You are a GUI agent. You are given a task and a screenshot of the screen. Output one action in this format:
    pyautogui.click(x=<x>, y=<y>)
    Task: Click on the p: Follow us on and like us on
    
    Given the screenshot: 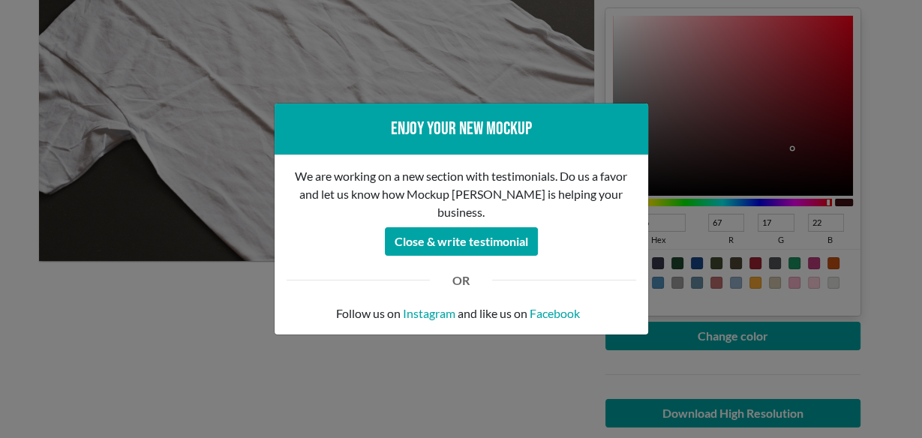 What is the action you would take?
    pyautogui.click(x=462, y=314)
    